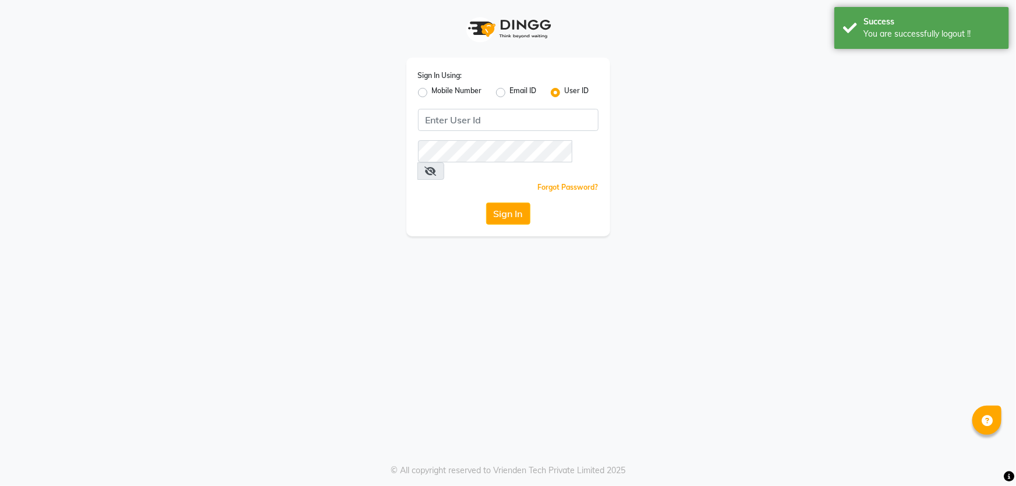  I want to click on label: Sign In Using:, so click(440, 76).